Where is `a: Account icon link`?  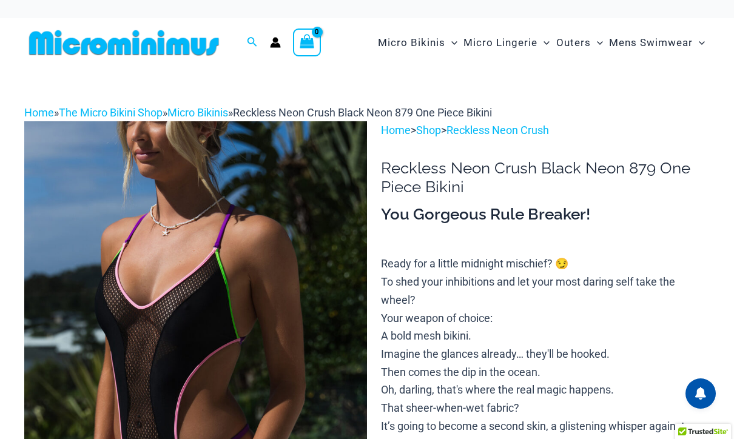
a: Account icon link is located at coordinates (275, 42).